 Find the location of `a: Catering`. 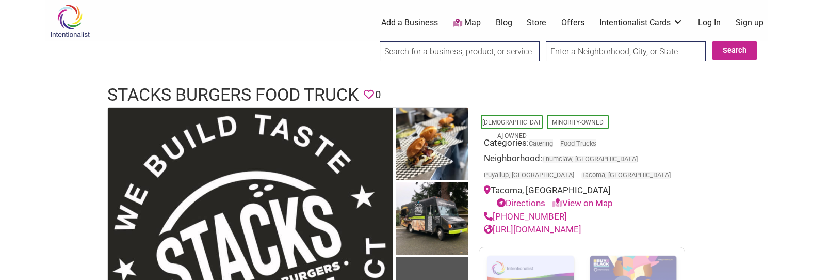

a: Catering is located at coordinates (541, 143).